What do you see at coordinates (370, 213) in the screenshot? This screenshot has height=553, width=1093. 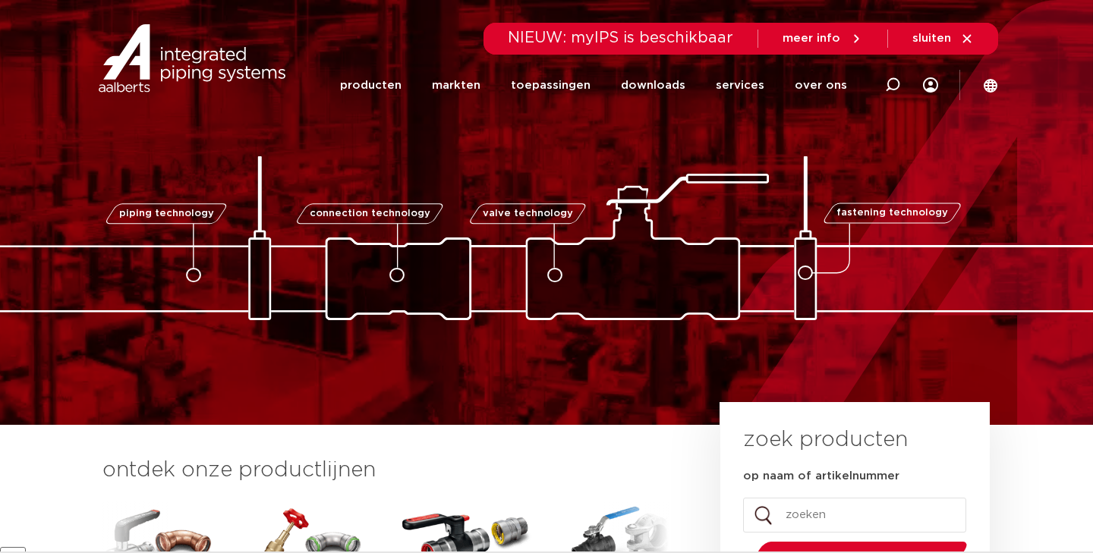 I see `span: connection technology` at bounding box center [370, 213].